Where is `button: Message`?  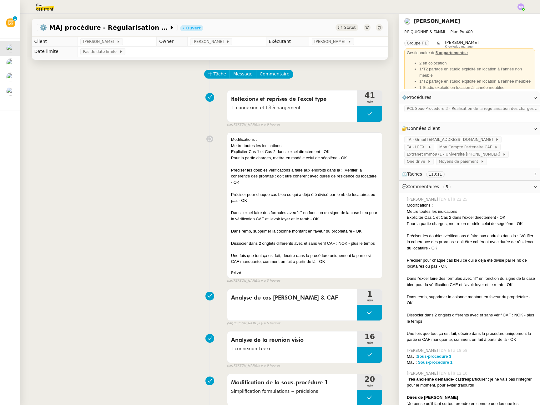 button: Message is located at coordinates (243, 74).